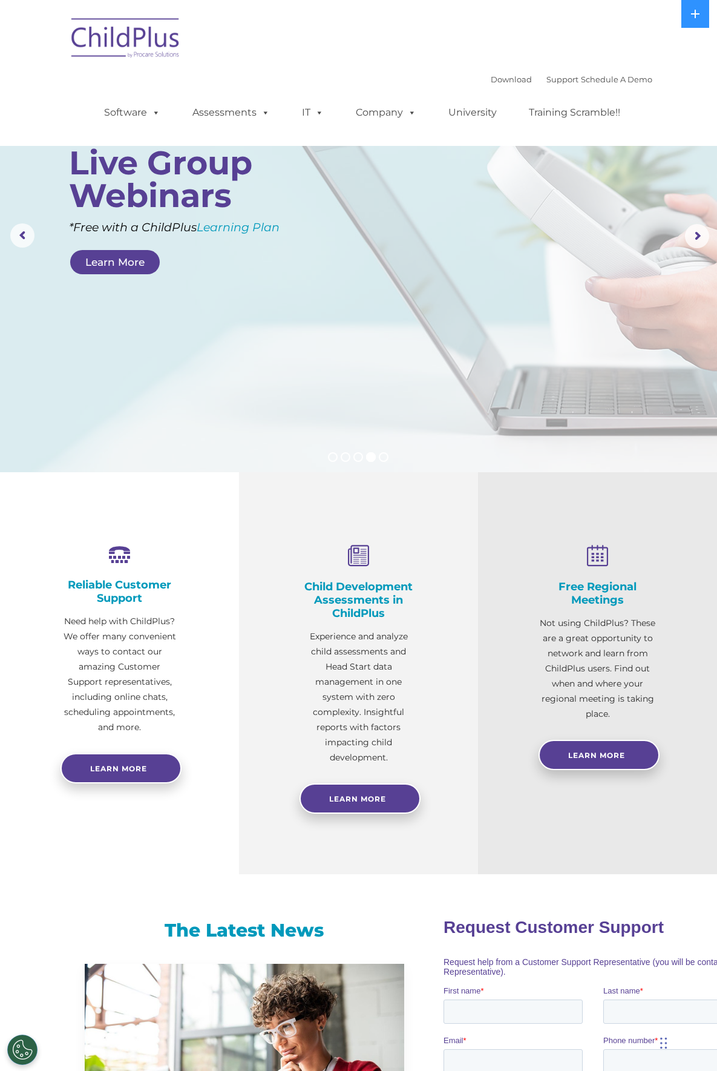 The image size is (717, 1071). What do you see at coordinates (185, 134) in the screenshot?
I see `span: Phone number` at bounding box center [185, 134].